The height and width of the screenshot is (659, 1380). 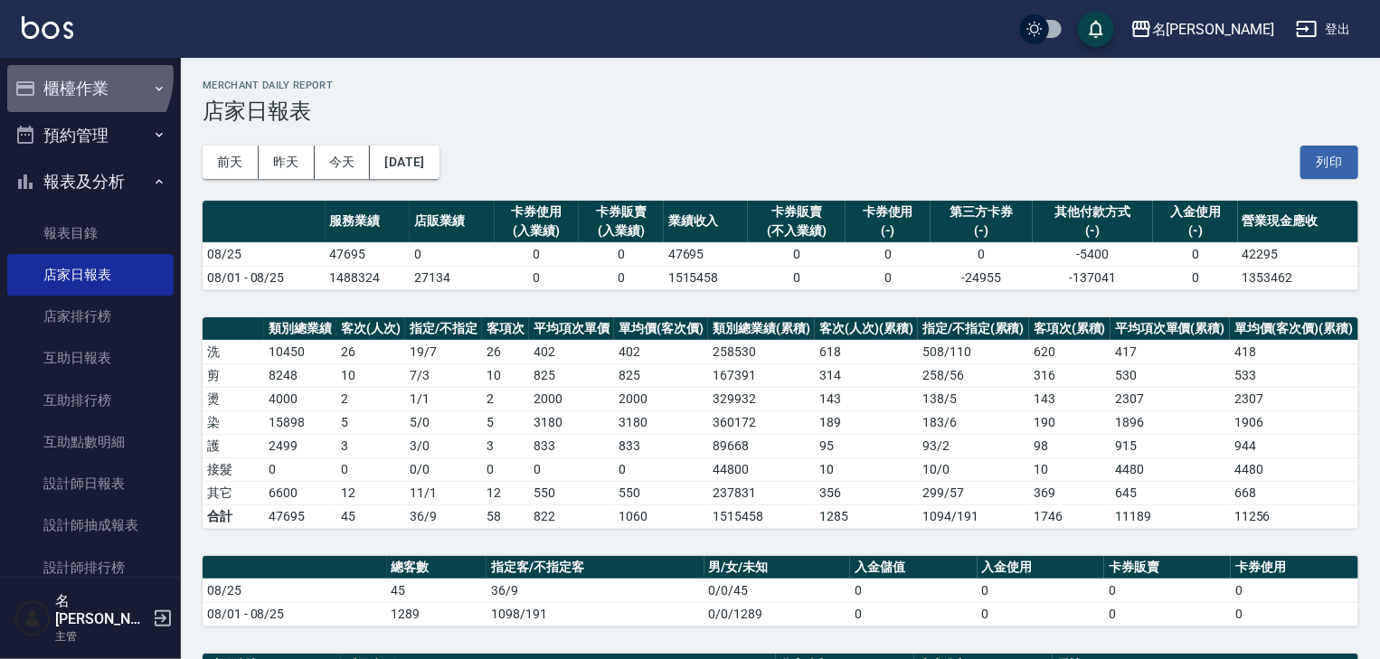 What do you see at coordinates (778, 568) in the screenshot?
I see `th: 男/女/未知` at bounding box center [778, 568].